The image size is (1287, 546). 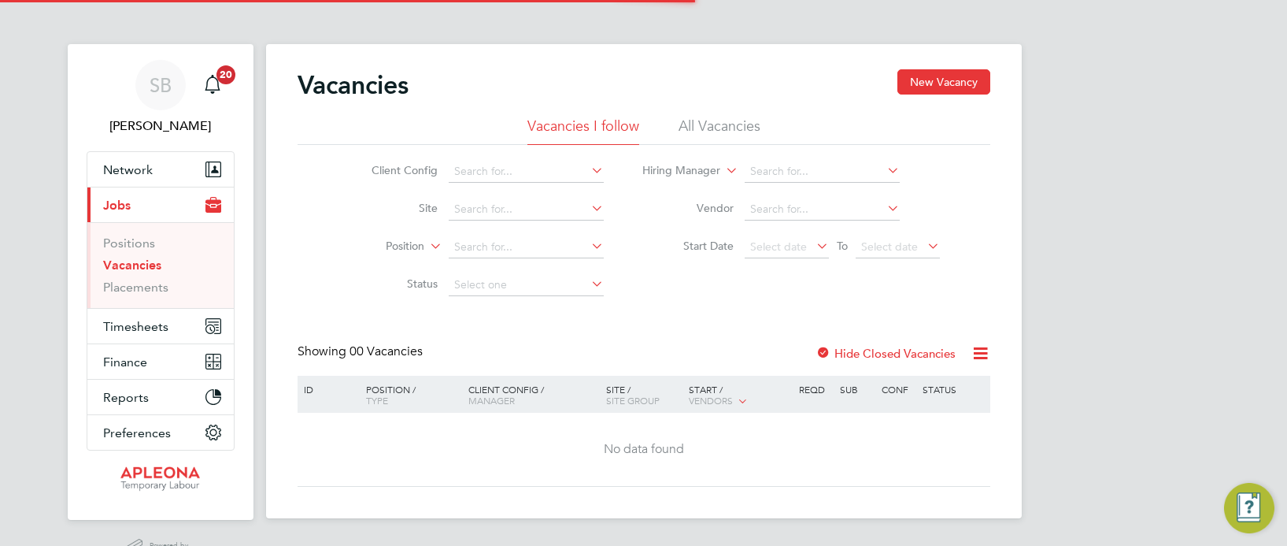 What do you see at coordinates (161, 265) in the screenshot?
I see `div: Jobs` at bounding box center [161, 265].